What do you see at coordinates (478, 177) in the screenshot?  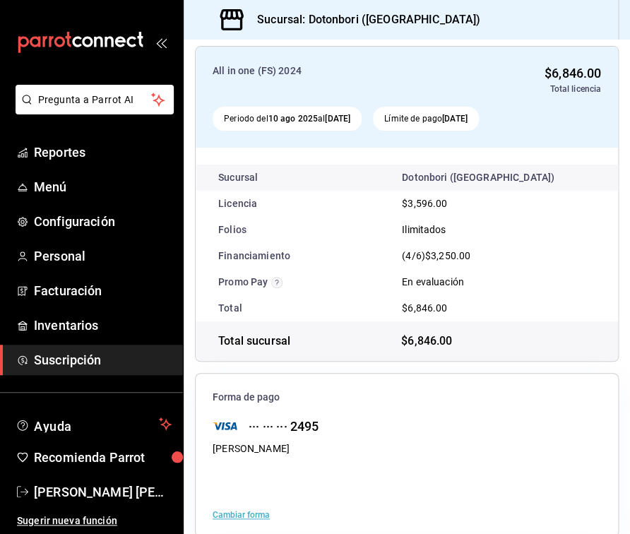 I see `div: Dotonbori (Monterrey)` at bounding box center [478, 177].